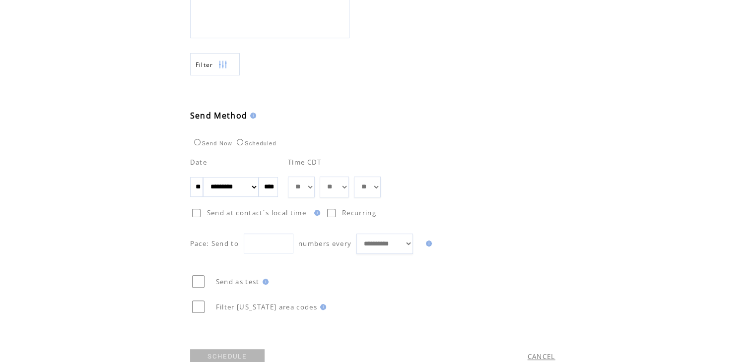 The width and height of the screenshot is (755, 362). What do you see at coordinates (198, 162) in the screenshot?
I see `span: Date` at bounding box center [198, 162].